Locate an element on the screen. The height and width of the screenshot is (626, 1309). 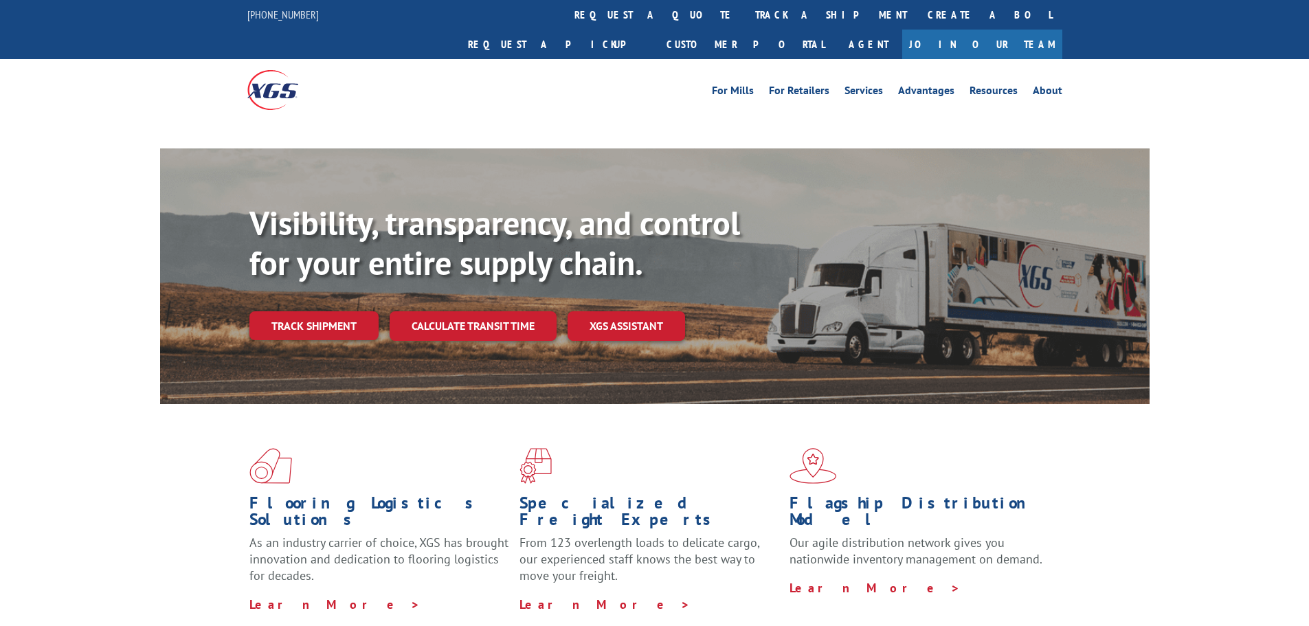
img: xgs-icon-total-supply-chain-intelligence-red is located at coordinates (271, 466).